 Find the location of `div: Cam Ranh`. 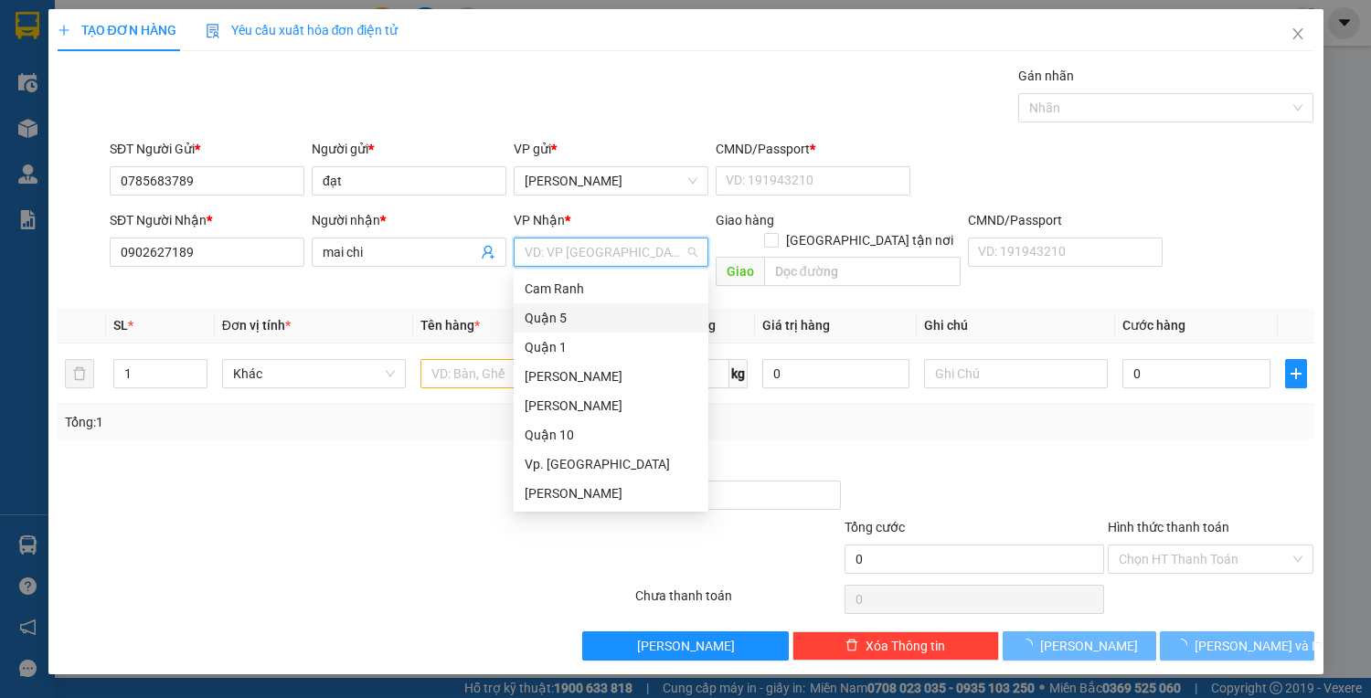

div: Cam Ranh is located at coordinates (610, 289).